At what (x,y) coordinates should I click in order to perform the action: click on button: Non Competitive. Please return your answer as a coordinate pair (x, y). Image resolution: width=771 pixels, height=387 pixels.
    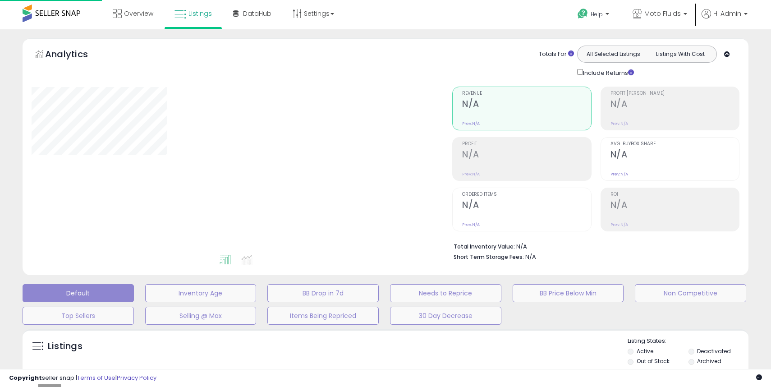
    Looking at the image, I should click on (690, 293).